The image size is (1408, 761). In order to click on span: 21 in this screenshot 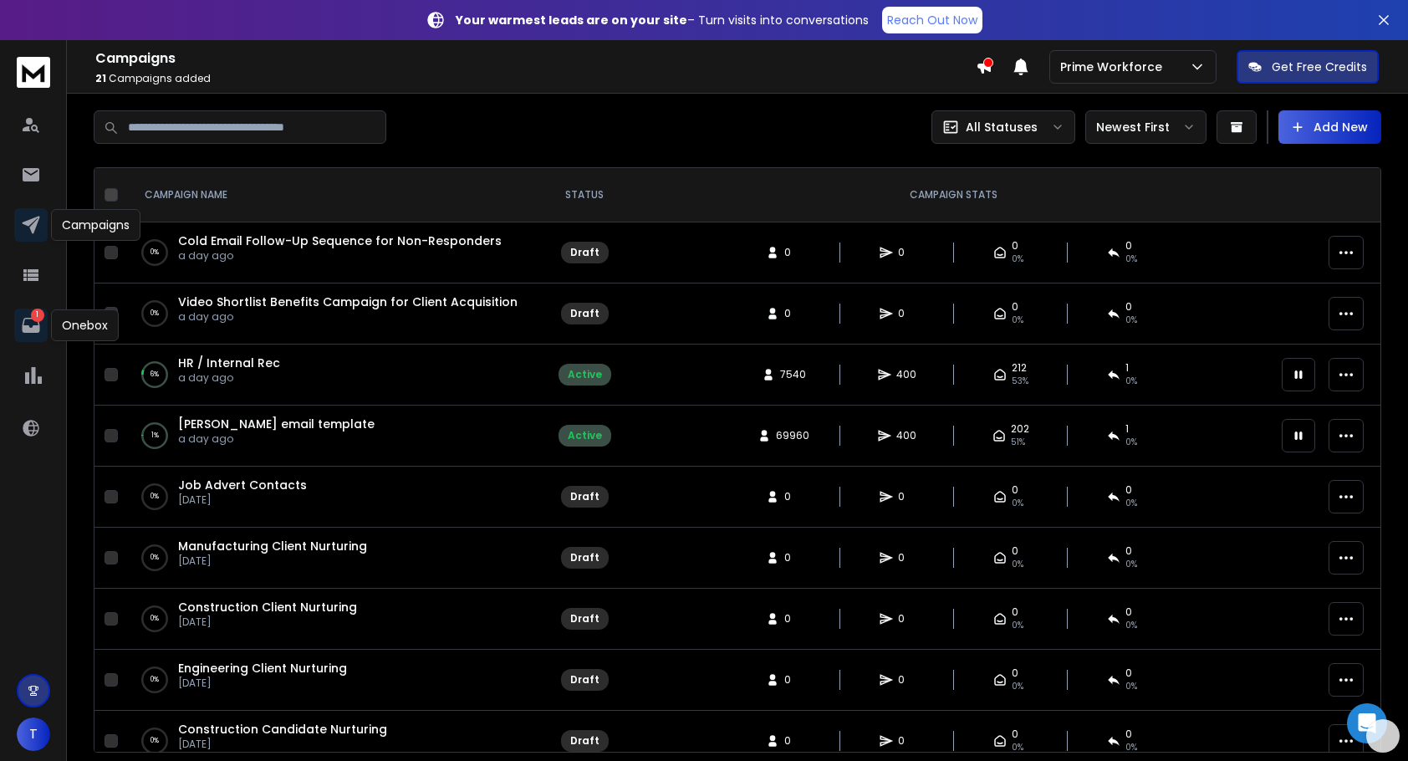, I will do `click(100, 78)`.